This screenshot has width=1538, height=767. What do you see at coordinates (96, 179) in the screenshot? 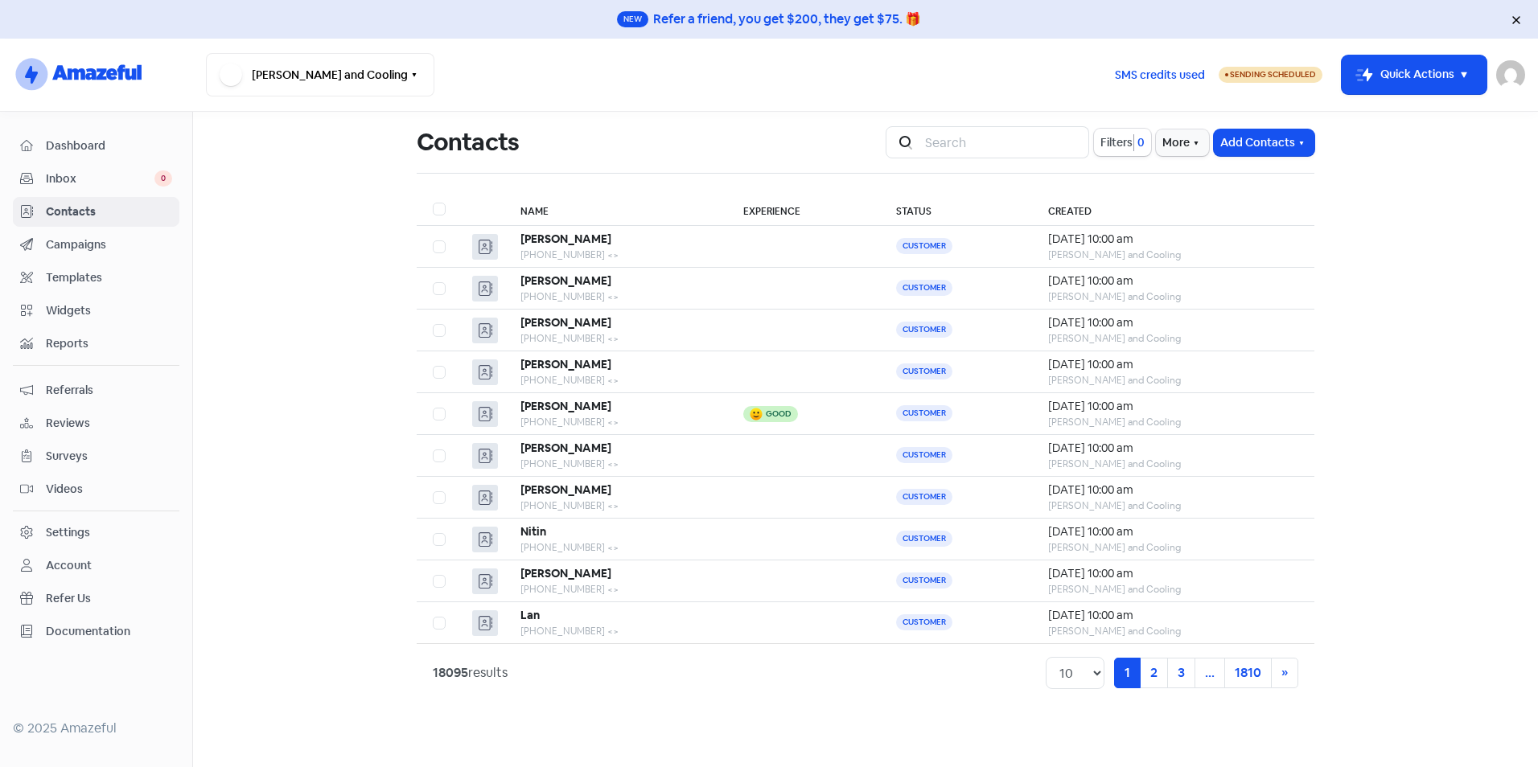
I see `a: Inbox 0` at bounding box center [96, 179].